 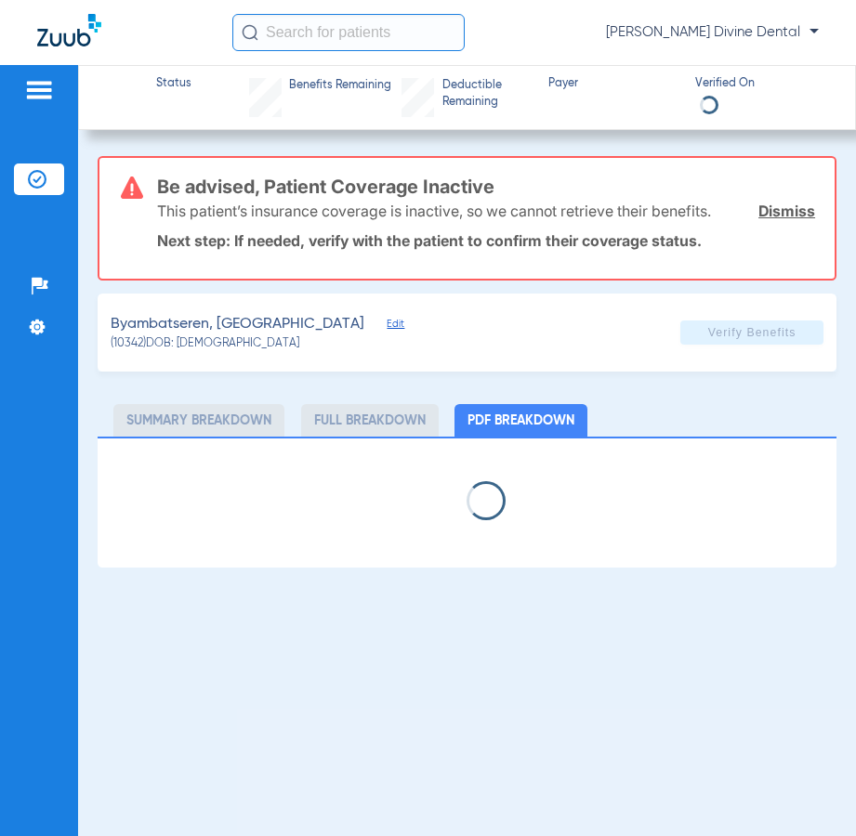 What do you see at coordinates (395, 326) in the screenshot?
I see `span: Edit` at bounding box center [395, 326].